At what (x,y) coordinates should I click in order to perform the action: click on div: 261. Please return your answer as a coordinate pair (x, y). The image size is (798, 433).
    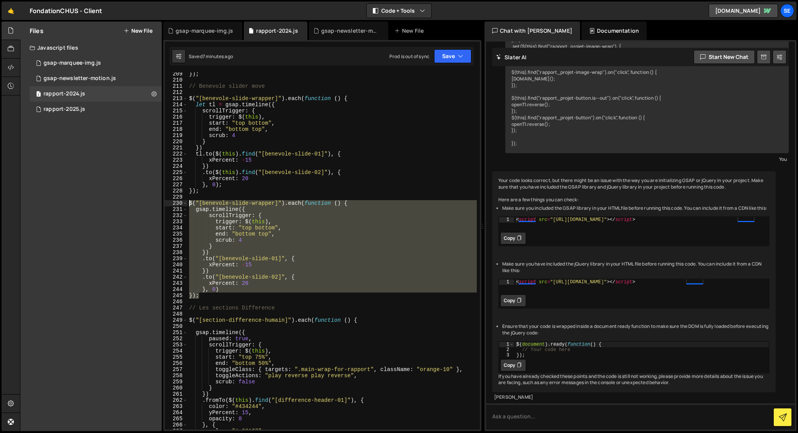
    Looking at the image, I should click on (176, 394).